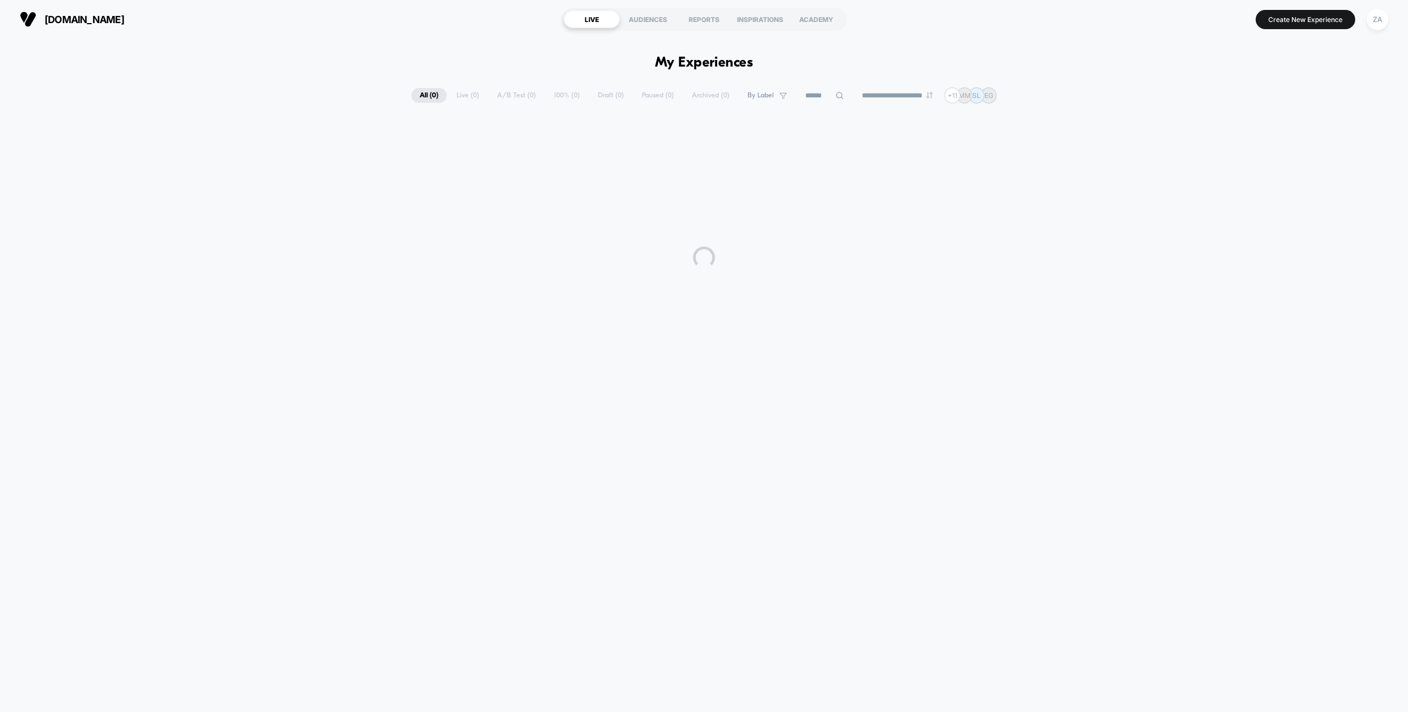 The width and height of the screenshot is (1408, 712). What do you see at coordinates (977, 95) in the screenshot?
I see `p: SL` at bounding box center [977, 95].